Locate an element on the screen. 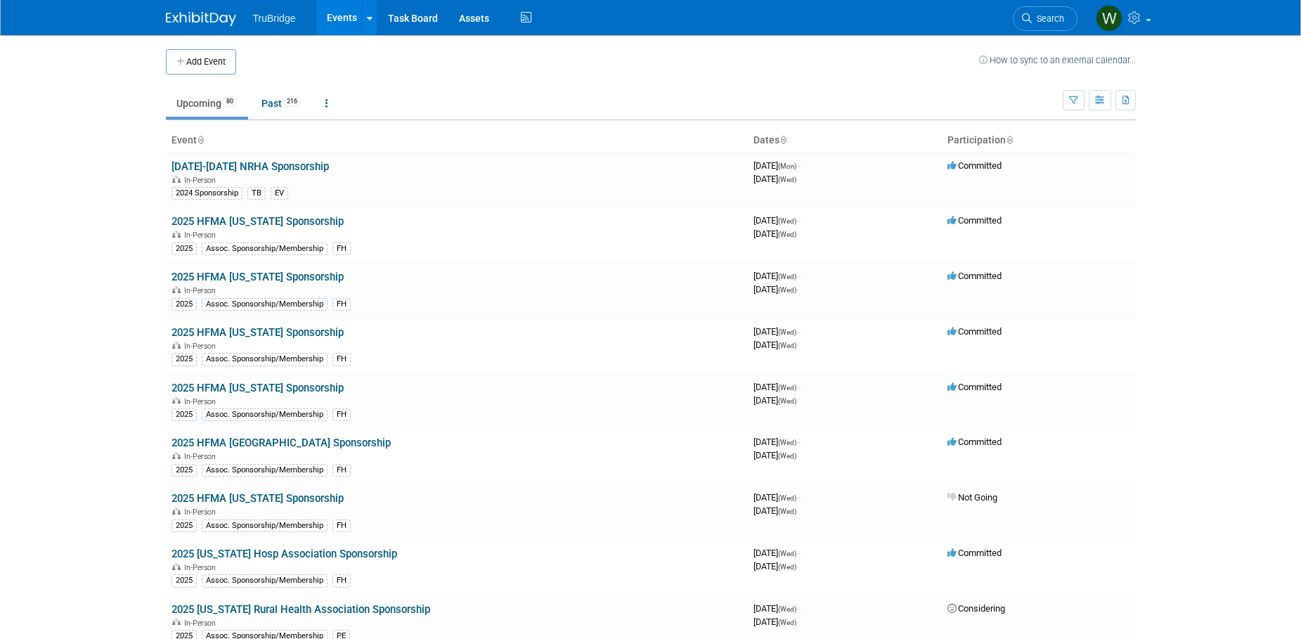 The image size is (1301, 639). span: Search is located at coordinates (1048, 18).